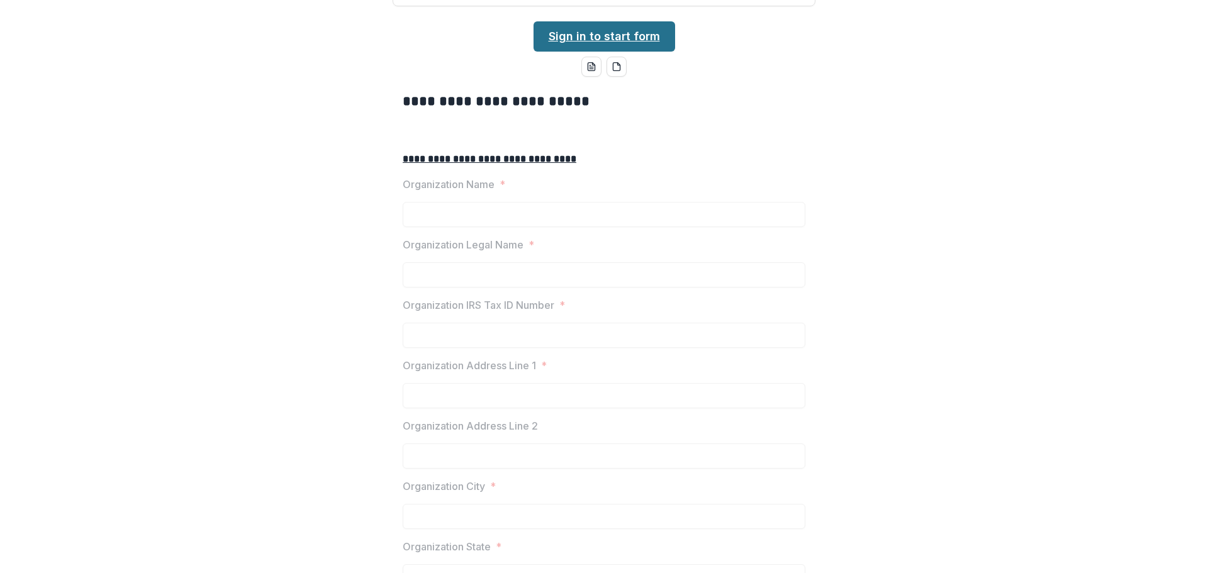 This screenshot has height=573, width=1208. Describe the element at coordinates (616, 67) in the screenshot. I see `button: pdf-download` at that location.